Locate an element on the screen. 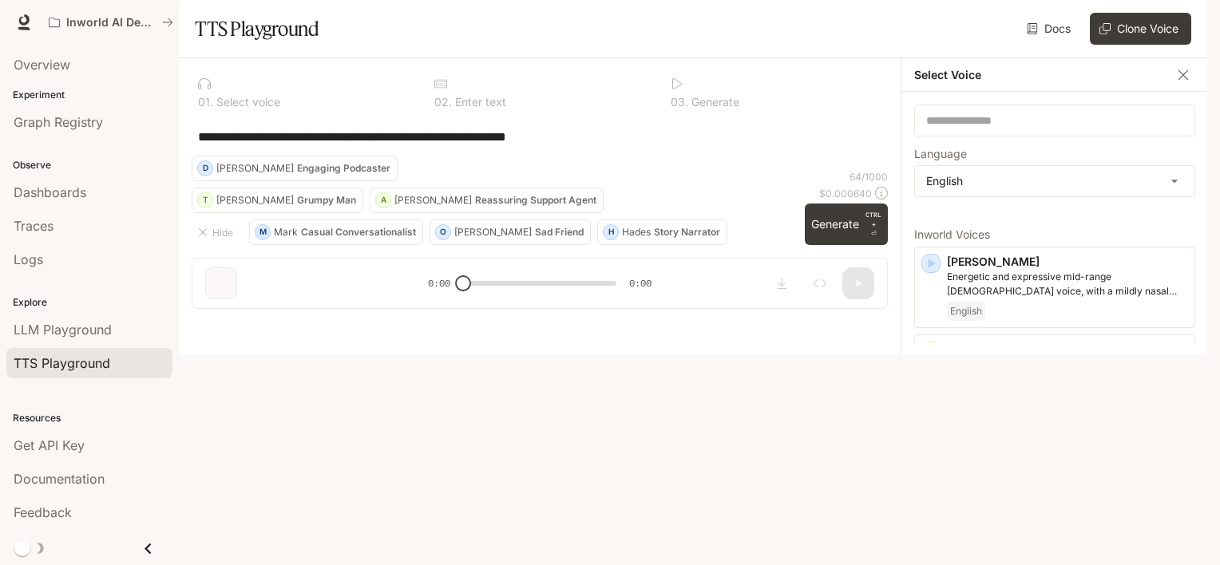 This screenshot has height=565, width=1220. p: Mark is located at coordinates (286, 232).